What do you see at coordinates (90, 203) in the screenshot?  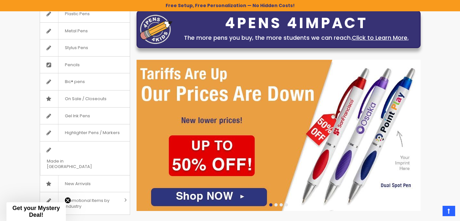 I see `span: Promotional Items by Industry` at bounding box center [90, 203].